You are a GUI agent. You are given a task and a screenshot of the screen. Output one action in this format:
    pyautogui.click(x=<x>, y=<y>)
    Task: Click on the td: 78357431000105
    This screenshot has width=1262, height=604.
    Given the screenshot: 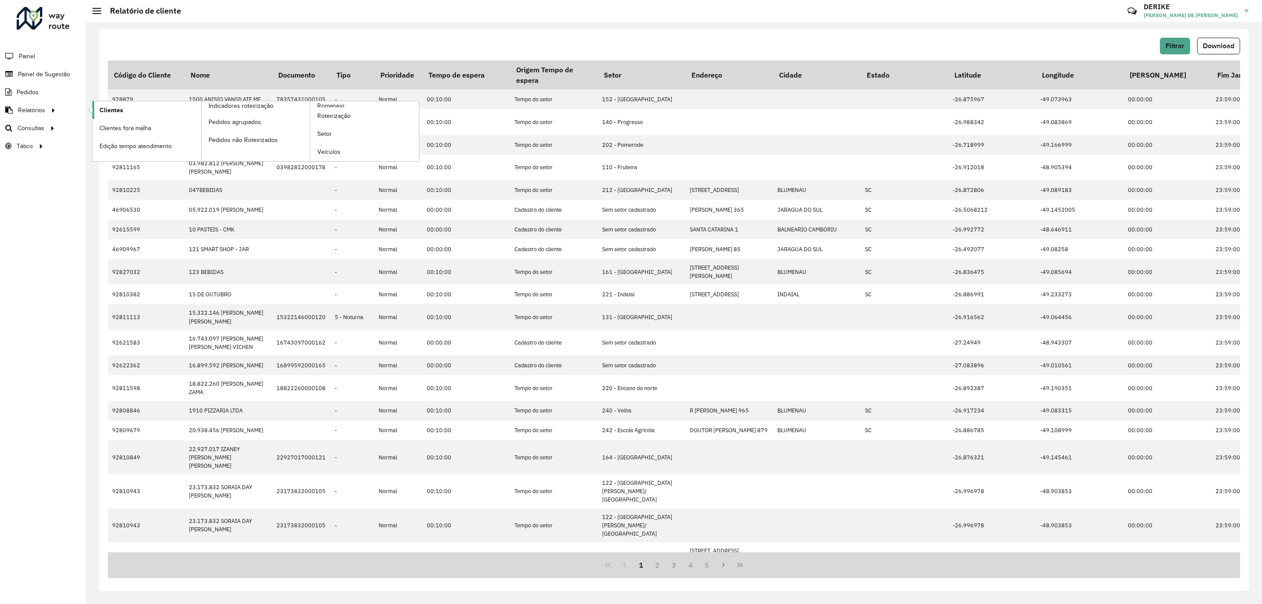 What is the action you would take?
    pyautogui.click(x=301, y=99)
    